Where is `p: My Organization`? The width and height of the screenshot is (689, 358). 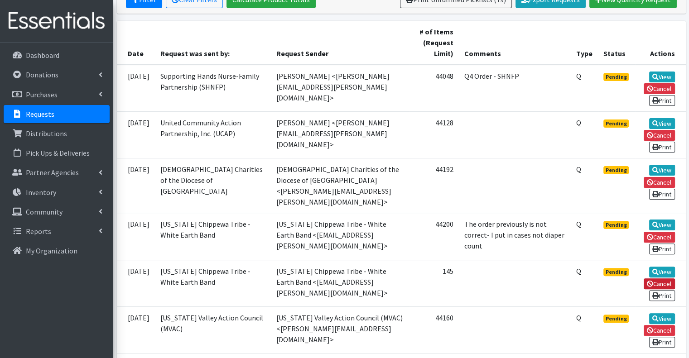
p: My Organization is located at coordinates (52, 251).